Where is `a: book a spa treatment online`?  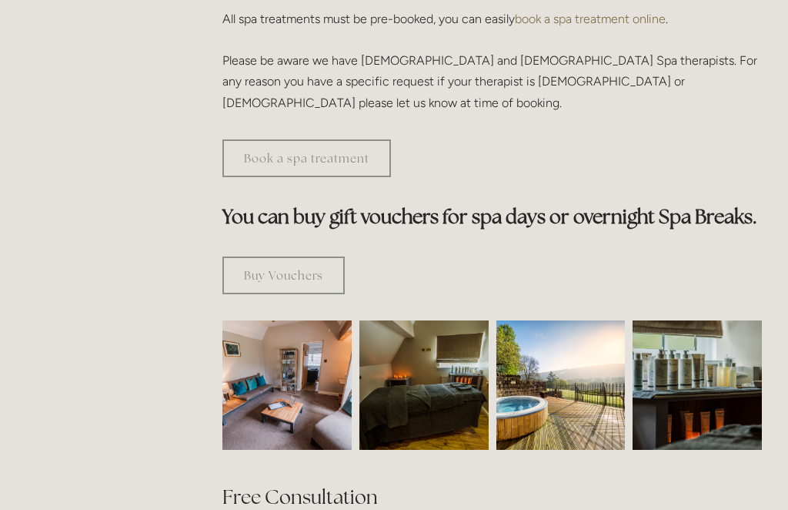 a: book a spa treatment online is located at coordinates (590, 18).